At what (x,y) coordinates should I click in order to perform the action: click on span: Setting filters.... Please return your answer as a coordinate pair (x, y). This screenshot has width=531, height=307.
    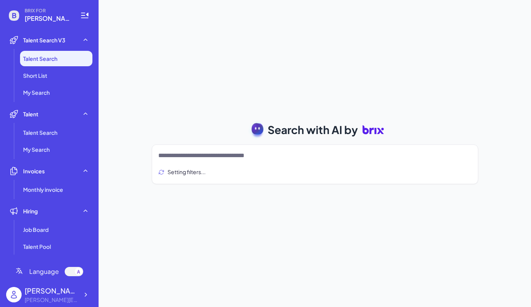
    Looking at the image, I should click on (186, 172).